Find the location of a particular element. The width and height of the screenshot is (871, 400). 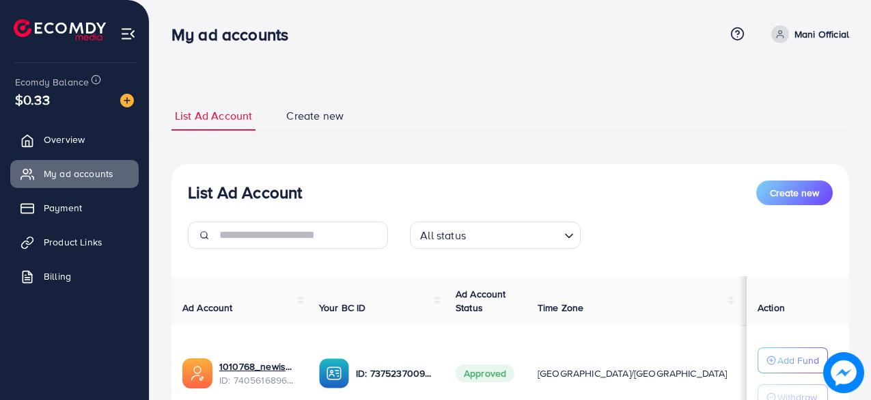

span: Time Zone is located at coordinates (560, 308).